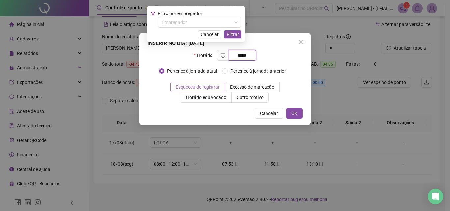  What do you see at coordinates (436, 197) in the screenshot?
I see `div: Open Intercom Messenger` at bounding box center [436, 197].